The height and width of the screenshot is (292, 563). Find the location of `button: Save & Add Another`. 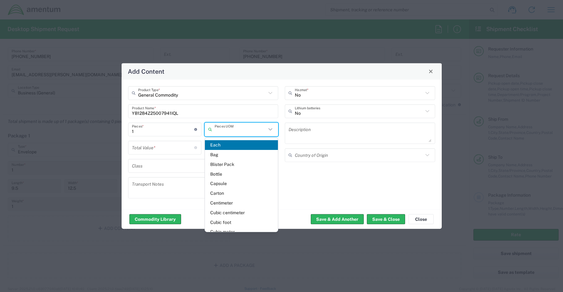

button: Save & Add Another is located at coordinates (337, 219).